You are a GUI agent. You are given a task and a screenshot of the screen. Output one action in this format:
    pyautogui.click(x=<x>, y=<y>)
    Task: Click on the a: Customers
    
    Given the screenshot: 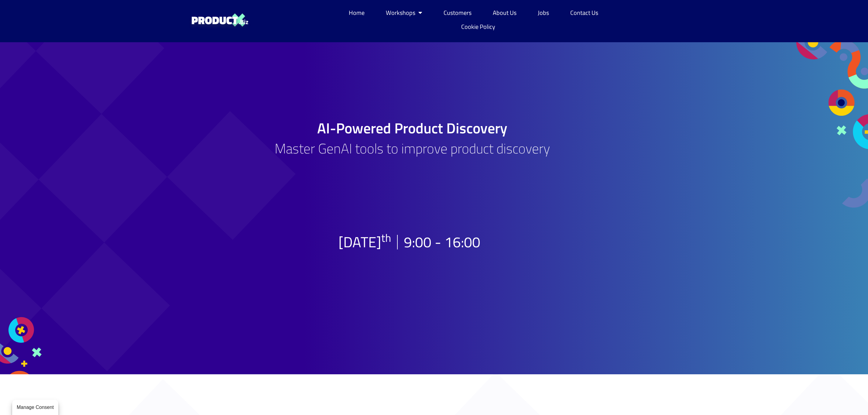 What is the action you would take?
    pyautogui.click(x=457, y=13)
    